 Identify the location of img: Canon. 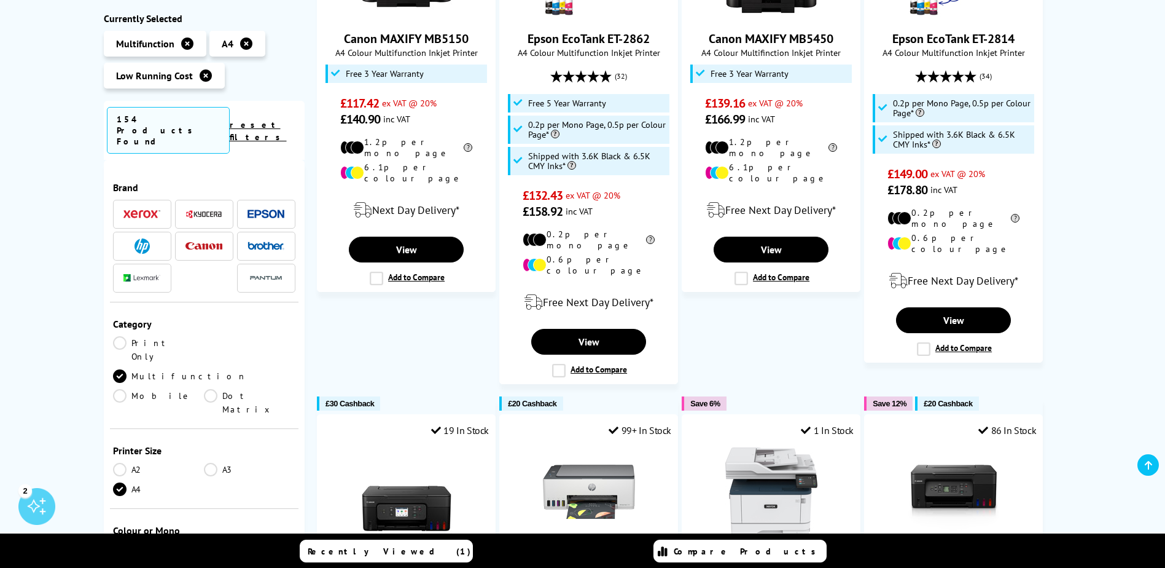
(204, 246).